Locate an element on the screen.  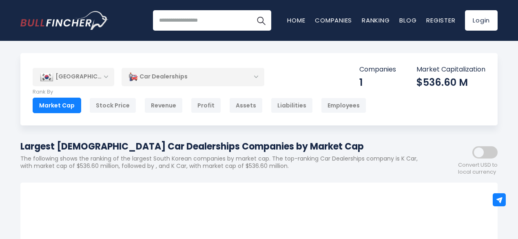
div: Employees is located at coordinates (344, 105).